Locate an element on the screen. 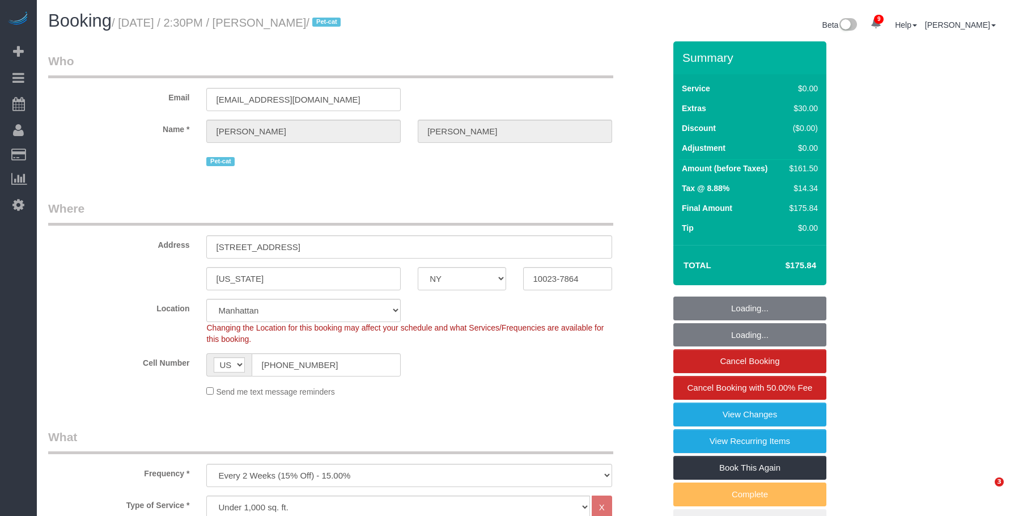 The height and width of the screenshot is (516, 1010). span: Changing the Location for this booking may affect your schedule and what Services/Frequencies are... is located at coordinates (405, 333).